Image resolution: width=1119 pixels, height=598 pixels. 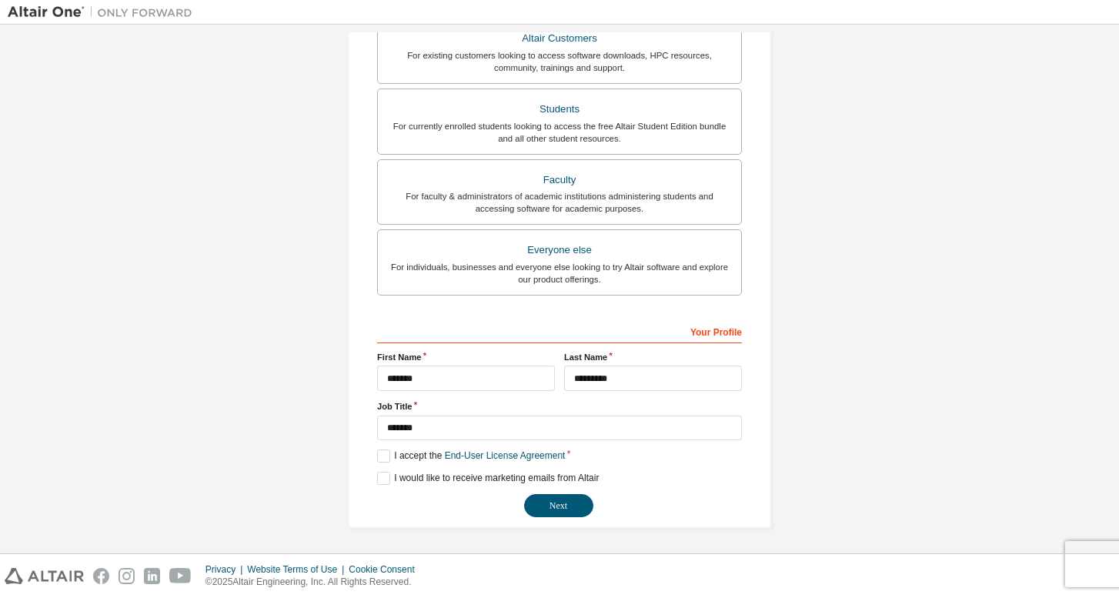 What do you see at coordinates (560, 38) in the screenshot?
I see `div: Altair Customers` at bounding box center [560, 38].